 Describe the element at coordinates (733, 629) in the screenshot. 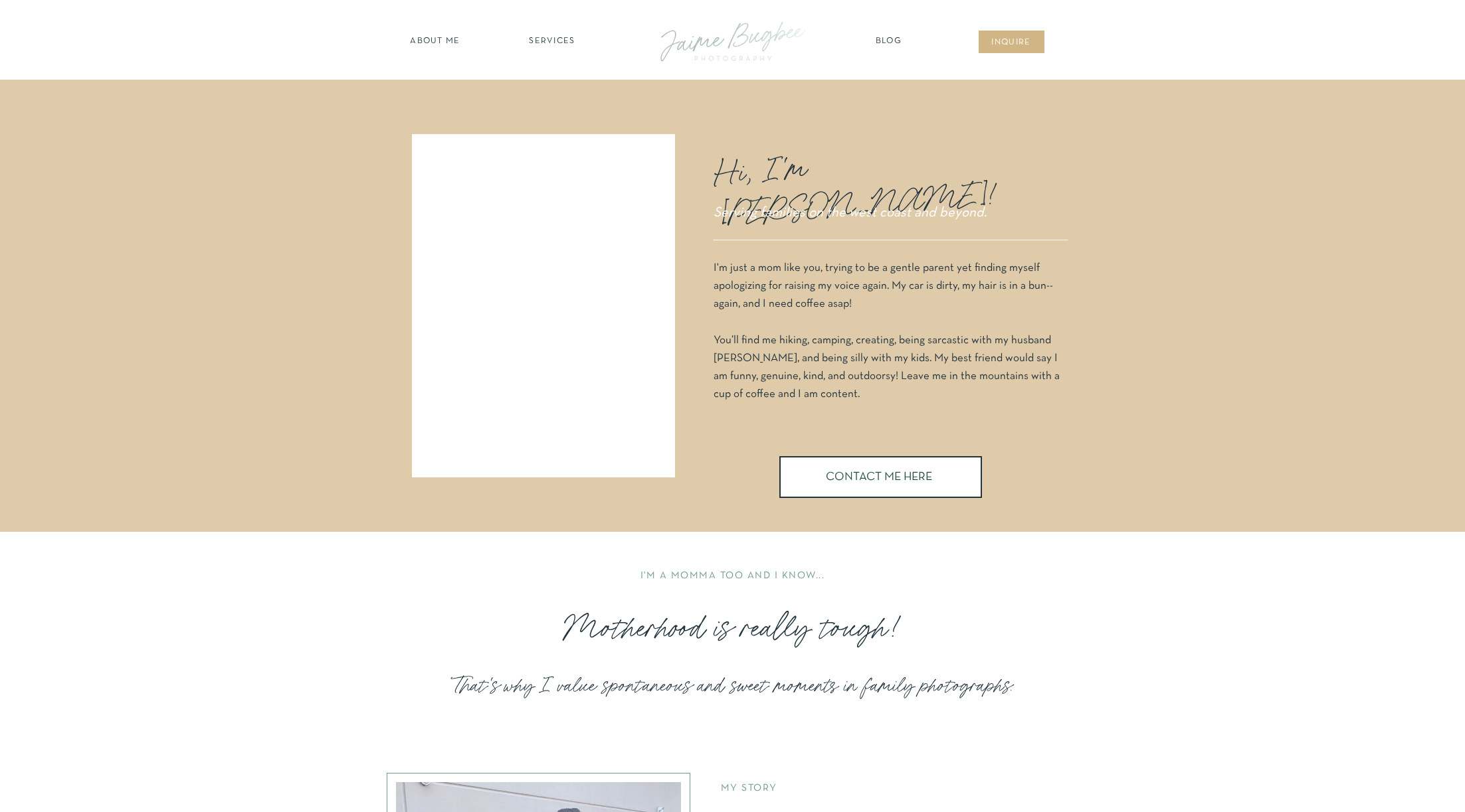

I see `h3: Motherhood is really tough!` at that location.